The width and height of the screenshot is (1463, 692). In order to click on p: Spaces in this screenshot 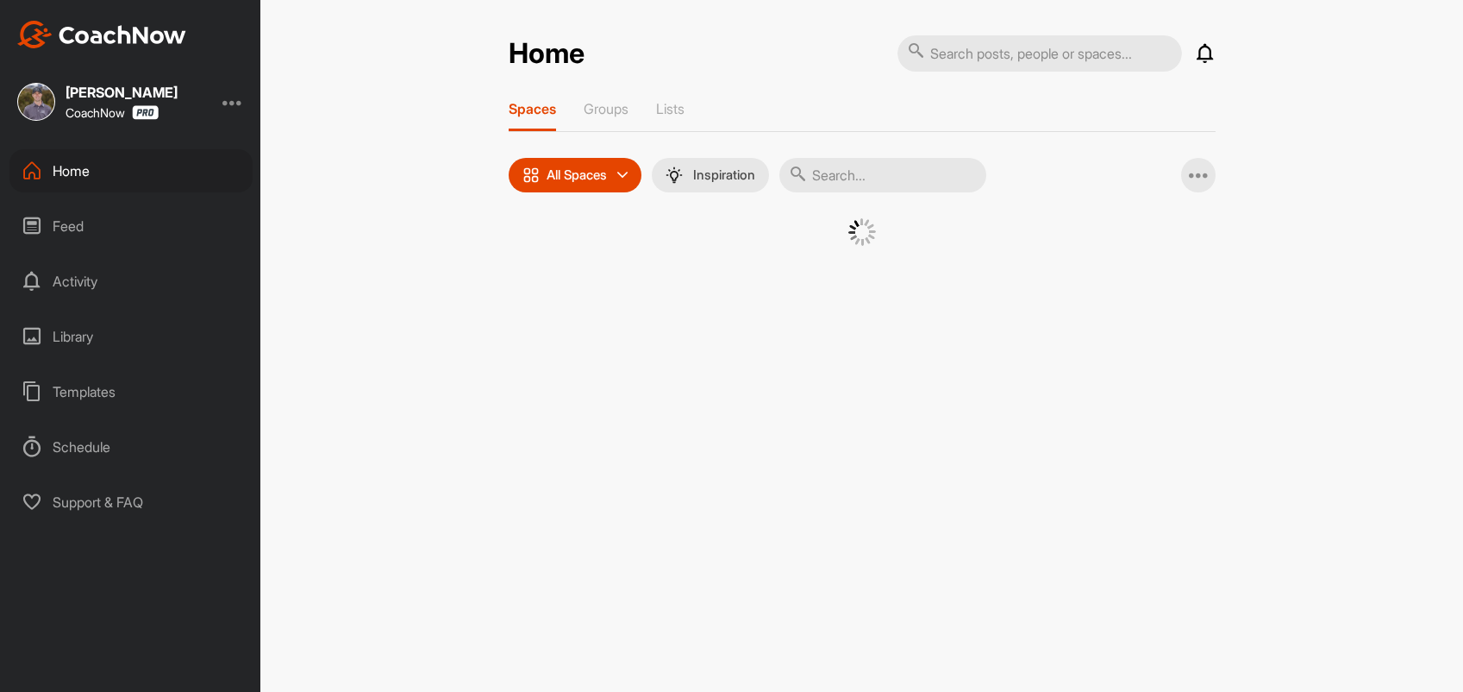, I will do `click(532, 109)`.